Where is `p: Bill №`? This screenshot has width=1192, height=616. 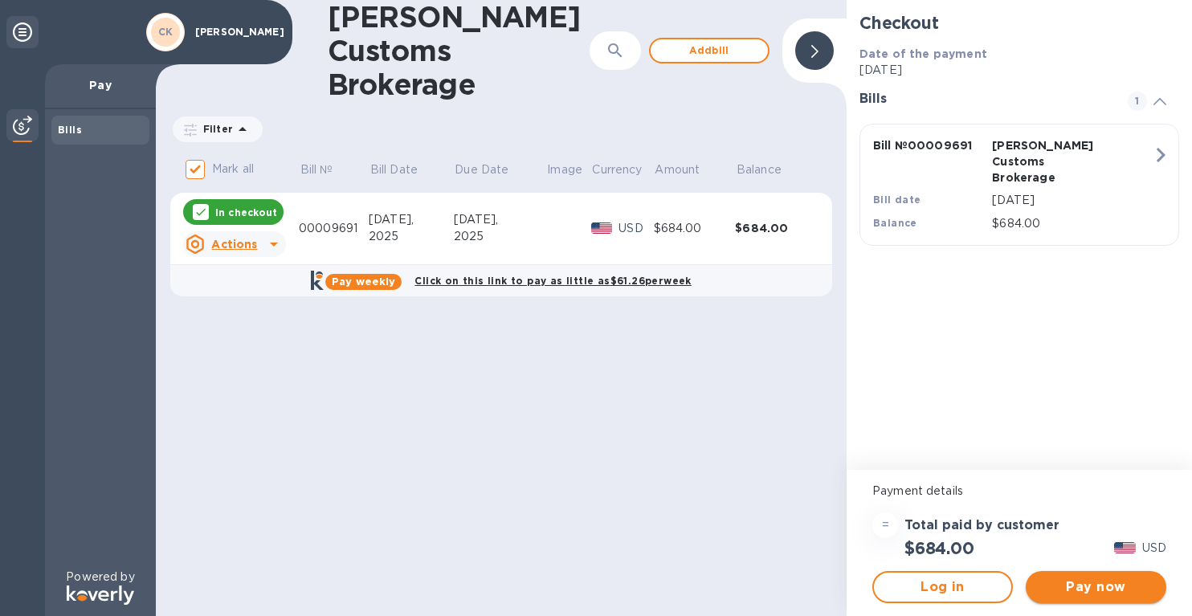 p: Bill № is located at coordinates (316, 169).